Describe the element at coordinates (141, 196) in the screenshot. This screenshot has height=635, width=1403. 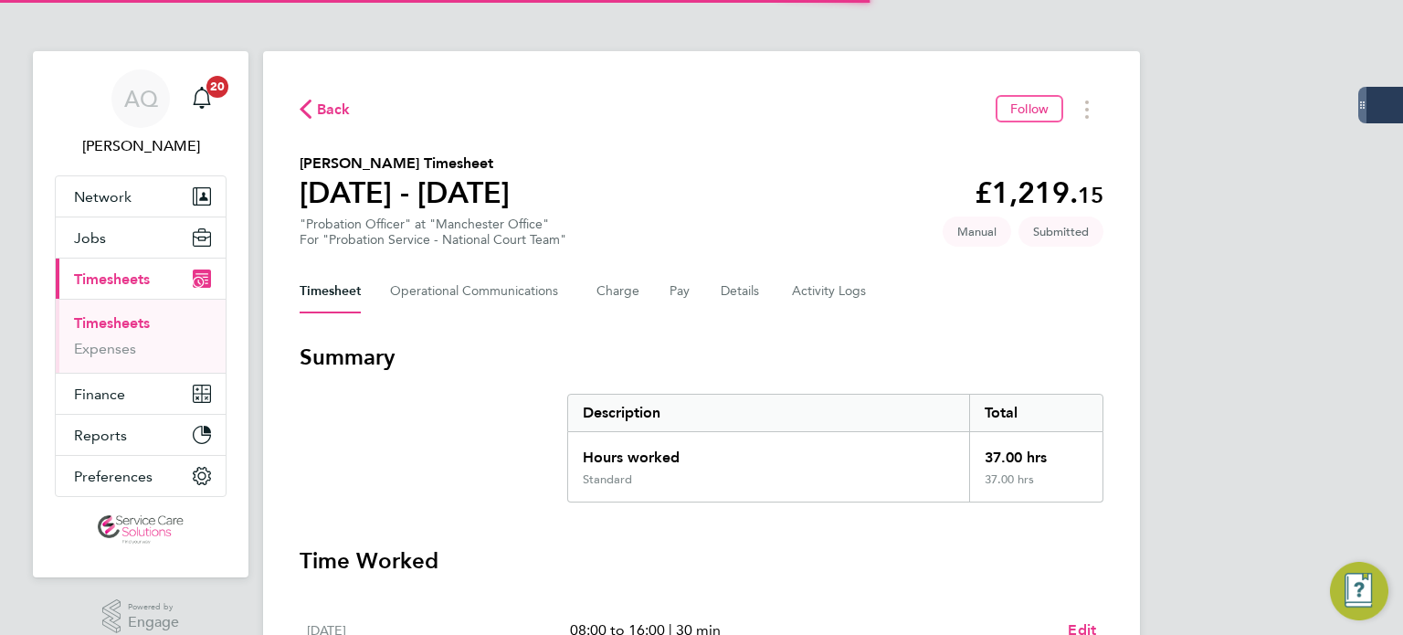
I see `button: Network` at that location.